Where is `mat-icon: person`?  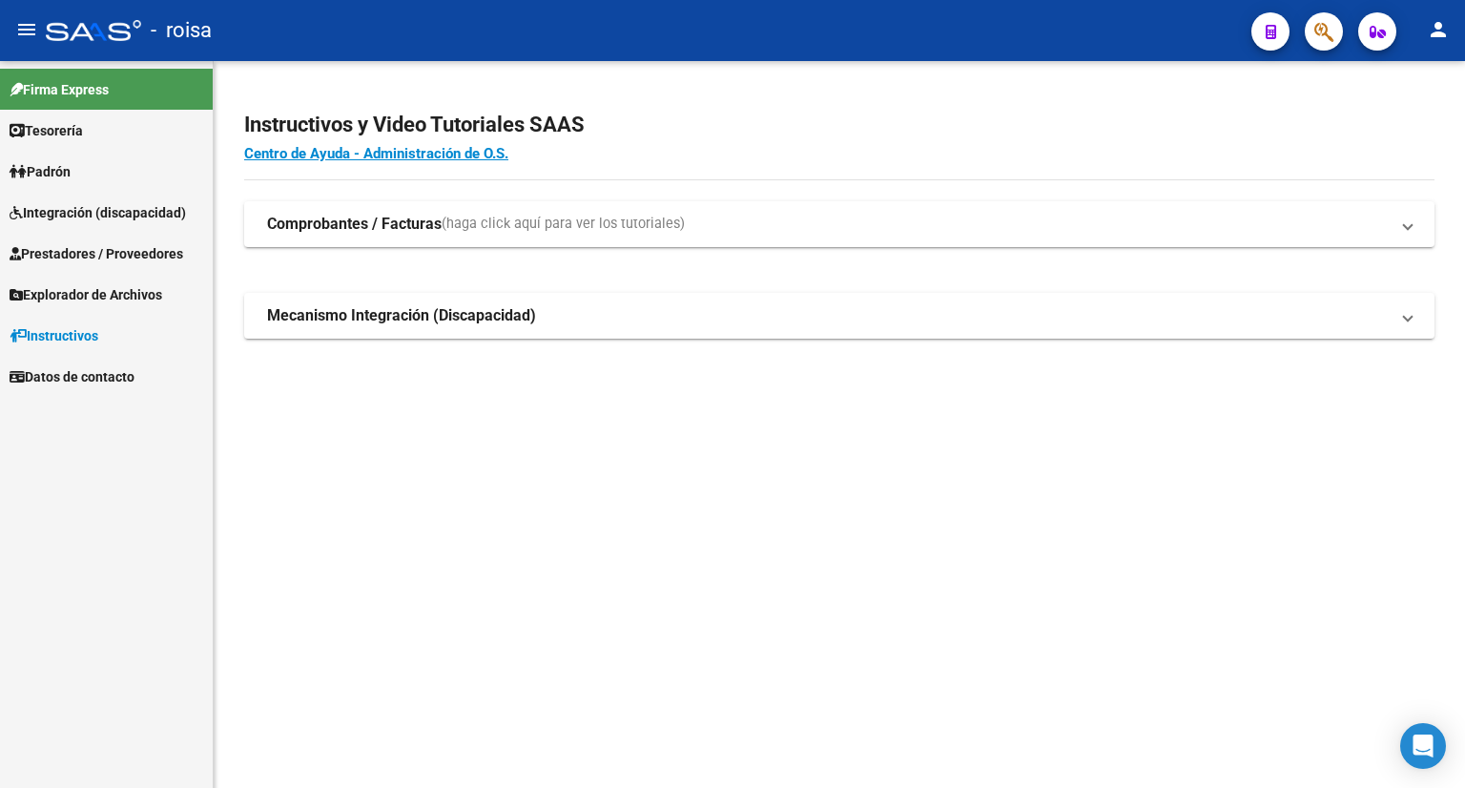 mat-icon: person is located at coordinates (1438, 30).